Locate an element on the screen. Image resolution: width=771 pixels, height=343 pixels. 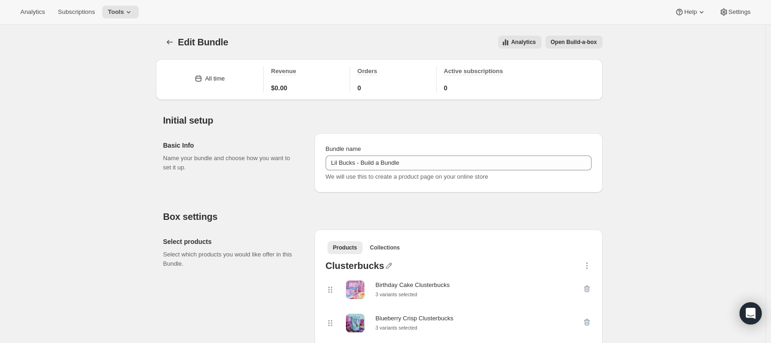
div: Clusterbucks is located at coordinates (355, 267).